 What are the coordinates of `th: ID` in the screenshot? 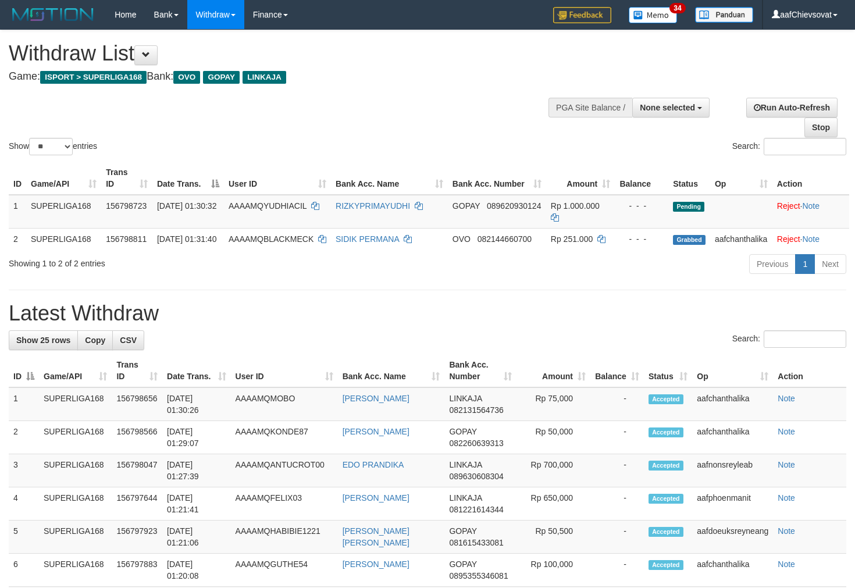 It's located at (17, 178).